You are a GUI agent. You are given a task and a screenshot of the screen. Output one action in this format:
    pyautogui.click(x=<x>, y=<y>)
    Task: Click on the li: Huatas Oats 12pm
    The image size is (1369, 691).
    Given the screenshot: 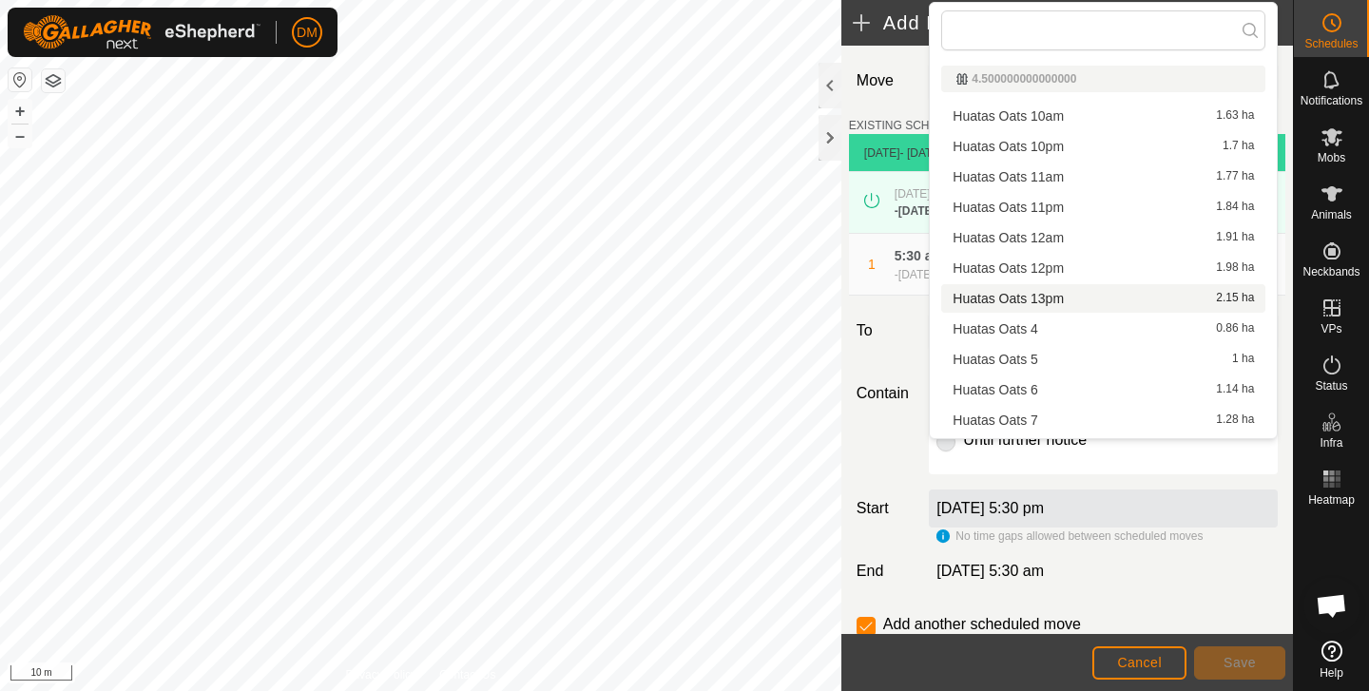 What is the action you would take?
    pyautogui.click(x=1103, y=268)
    